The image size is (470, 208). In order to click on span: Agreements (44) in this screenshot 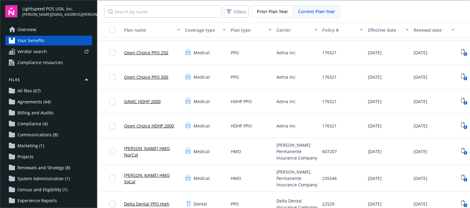, I will do `click(34, 102)`.